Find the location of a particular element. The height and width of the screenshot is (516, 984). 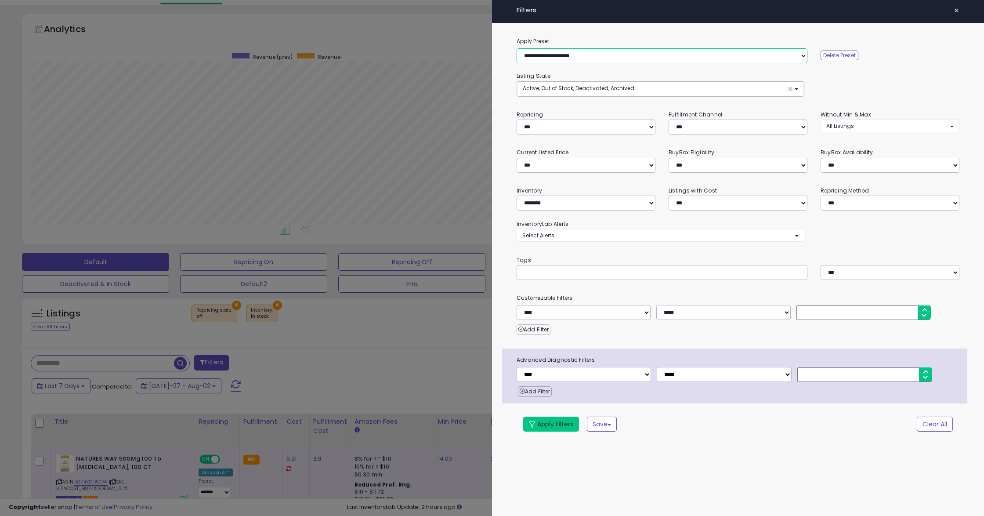

small: Current Listed Price is located at coordinates (542, 152).